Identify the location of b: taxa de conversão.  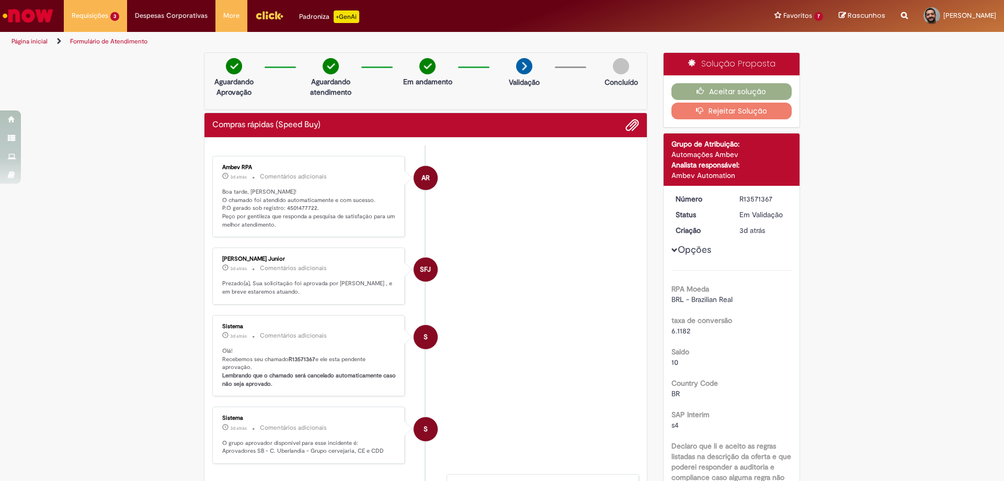
(702, 320).